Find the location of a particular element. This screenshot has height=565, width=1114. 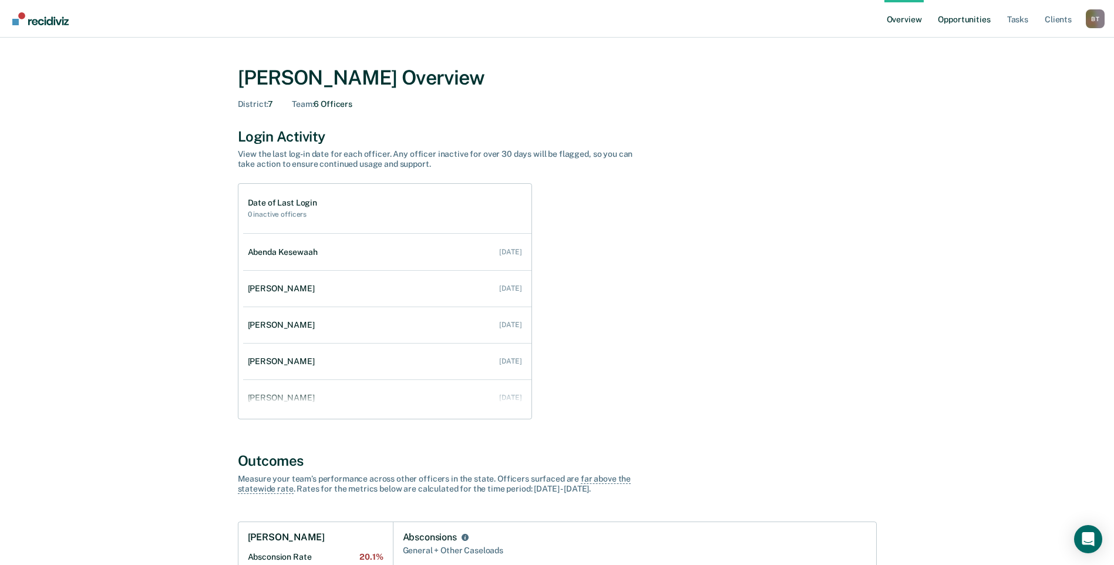

button: Absconsions is located at coordinates (465, 537).